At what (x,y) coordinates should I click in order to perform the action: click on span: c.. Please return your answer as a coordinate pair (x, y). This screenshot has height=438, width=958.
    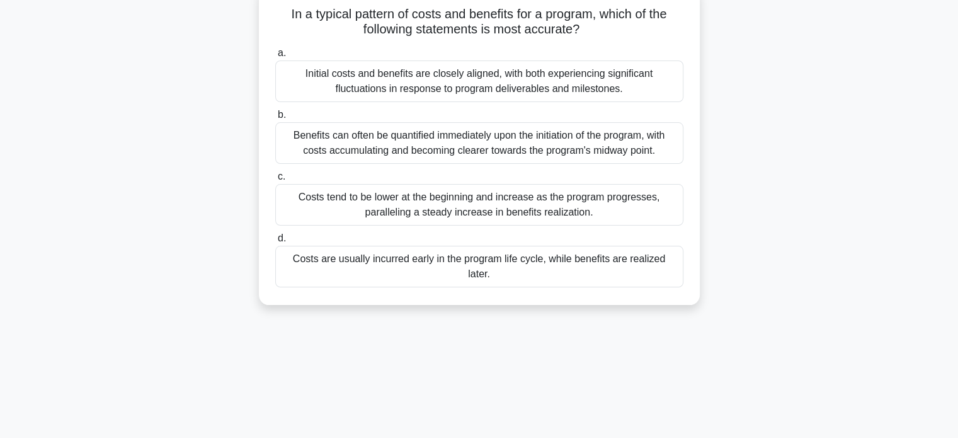
    Looking at the image, I should click on (282, 176).